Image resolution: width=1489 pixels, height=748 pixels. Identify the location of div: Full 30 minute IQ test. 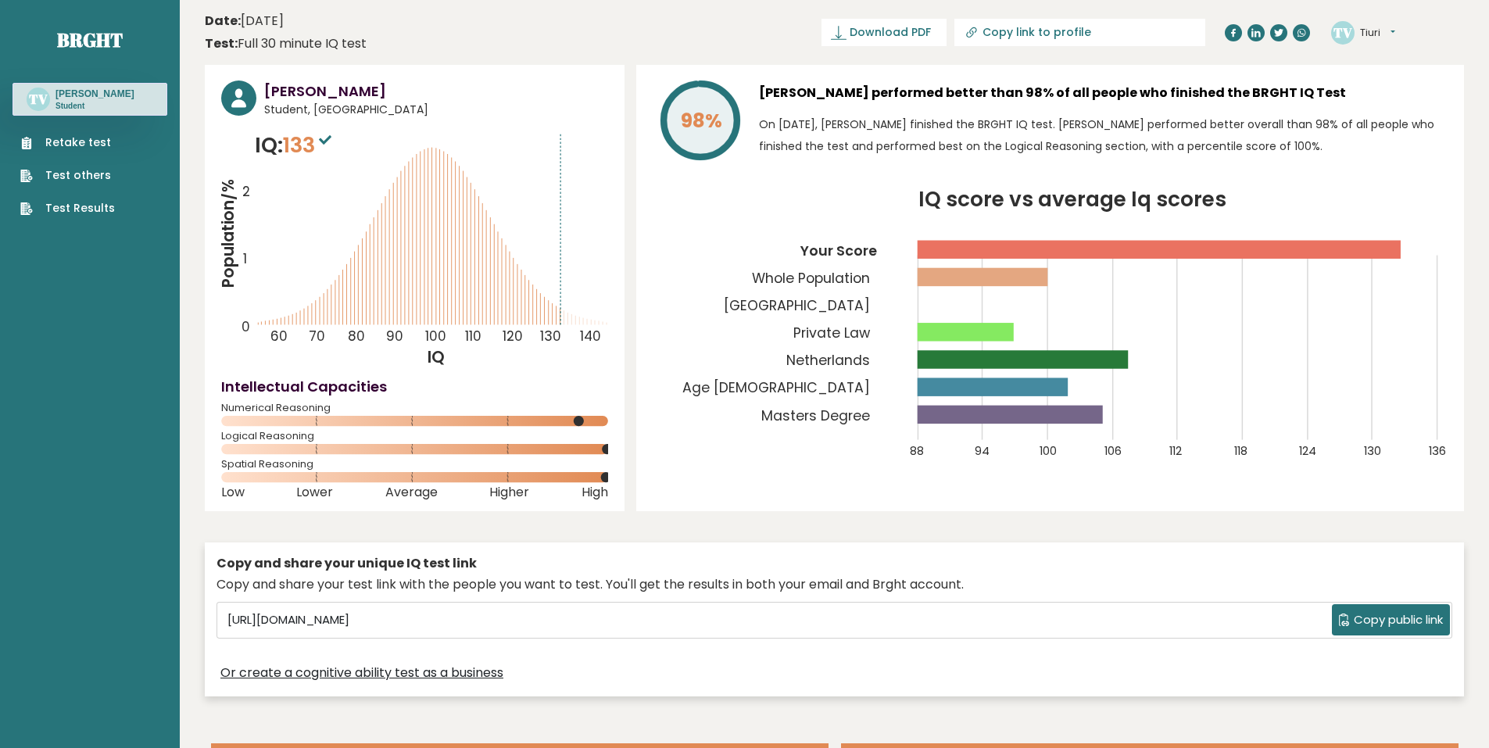
(285, 44).